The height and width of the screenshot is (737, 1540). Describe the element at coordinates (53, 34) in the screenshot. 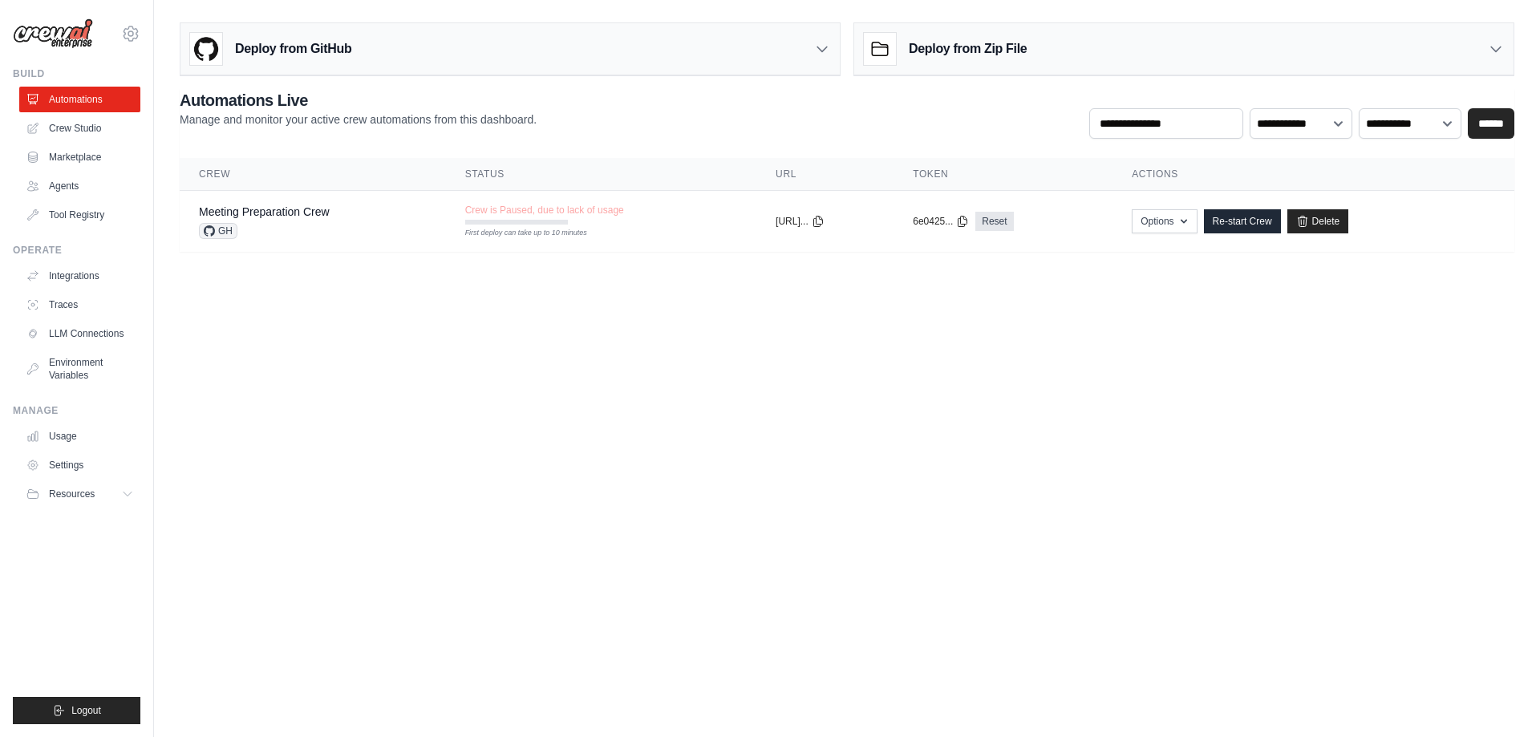

I see `img: Logo` at that location.